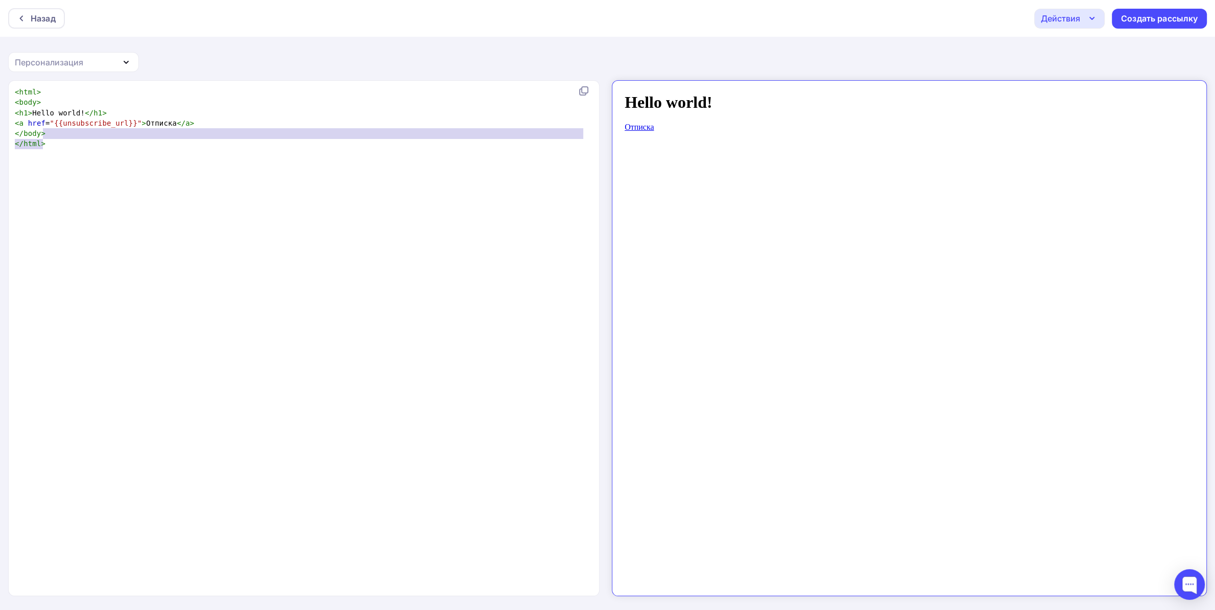 Image resolution: width=1215 pixels, height=610 pixels. I want to click on div: Действия, so click(1060, 18).